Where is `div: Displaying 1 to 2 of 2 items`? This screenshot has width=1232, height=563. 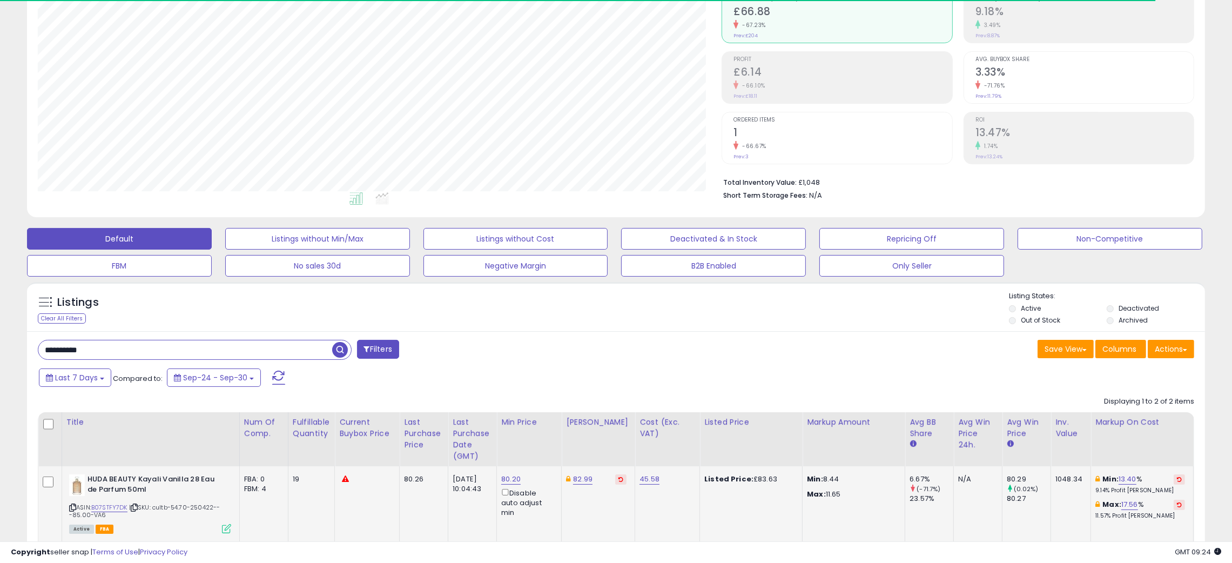
div: Displaying 1 to 2 of 2 items is located at coordinates (1149, 401).